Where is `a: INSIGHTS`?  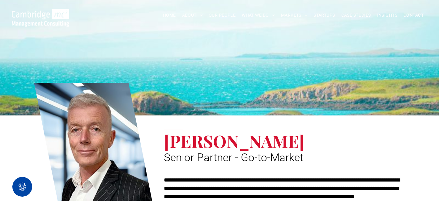 a: INSIGHTS is located at coordinates (387, 15).